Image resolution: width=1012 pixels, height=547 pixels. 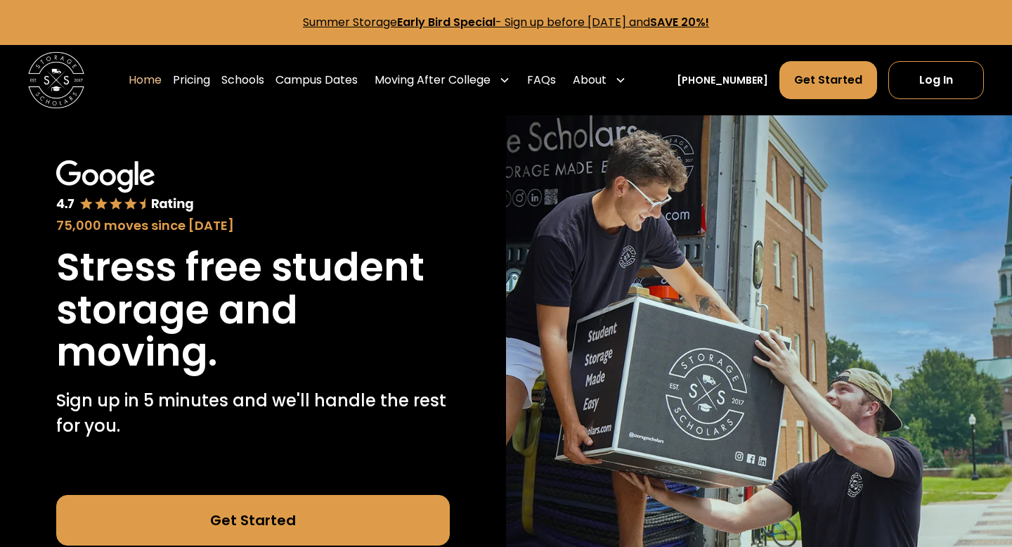 What do you see at coordinates (243, 80) in the screenshot?
I see `a: Schools` at bounding box center [243, 80].